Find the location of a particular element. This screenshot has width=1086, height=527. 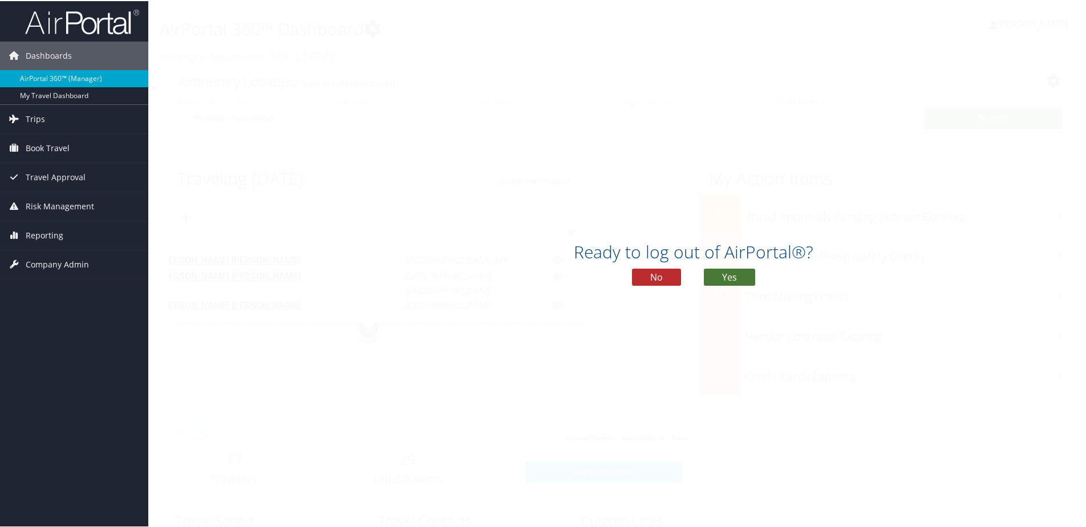

span: Book Travel is located at coordinates (47, 147).